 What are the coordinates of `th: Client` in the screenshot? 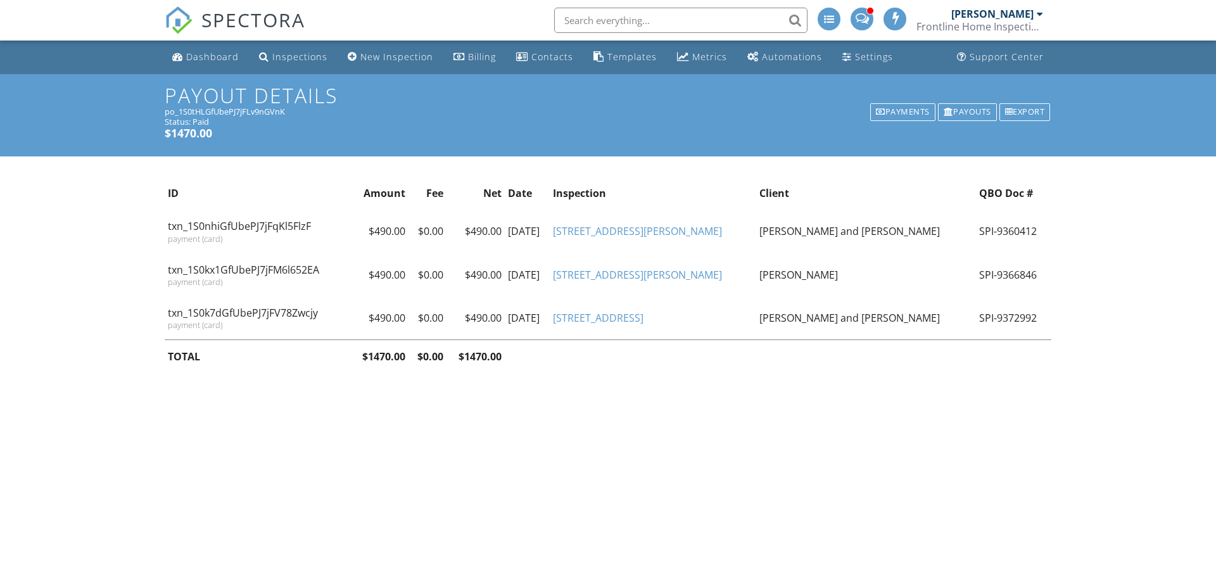 It's located at (866, 193).